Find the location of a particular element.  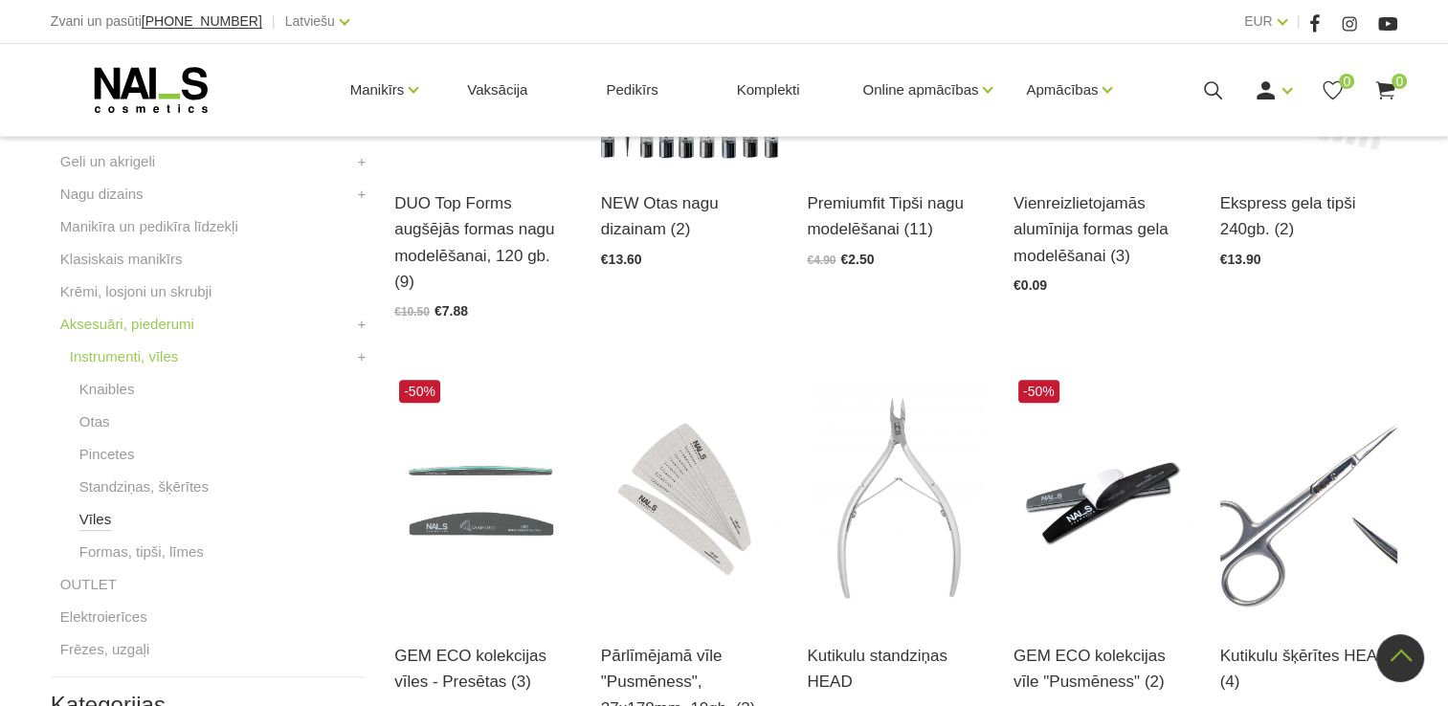

a: GEM ECO kolekcijas vīles - Presētas (3) is located at coordinates (483, 669).